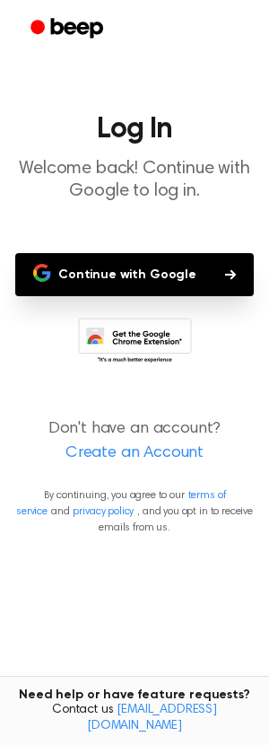  Describe the element at coordinates (135, 442) in the screenshot. I see `p: Don't have an account?` at that location.